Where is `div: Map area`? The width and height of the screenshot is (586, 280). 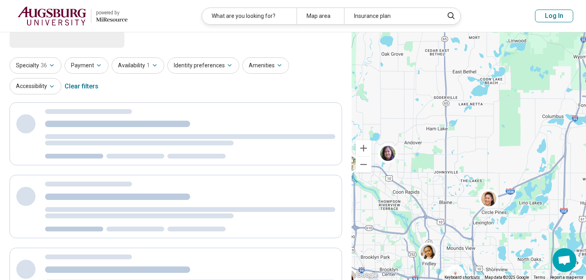 div: Map area is located at coordinates (320, 16).